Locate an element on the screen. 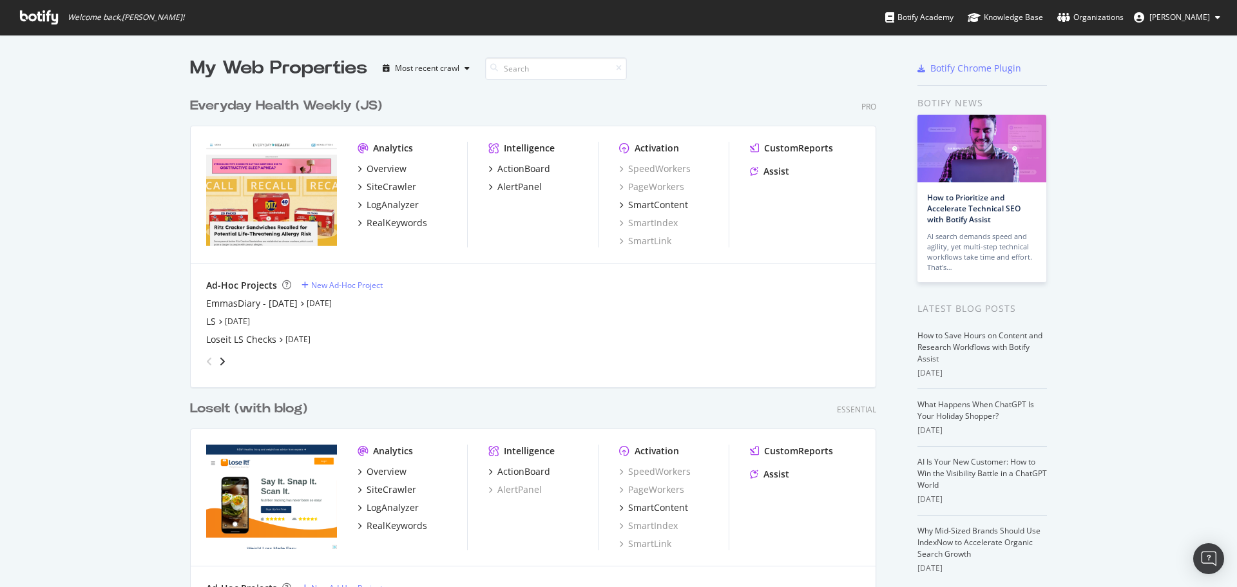 Image resolution: width=1237 pixels, height=587 pixels. a: Everyday Health Weekly (JS) is located at coordinates (289, 106).